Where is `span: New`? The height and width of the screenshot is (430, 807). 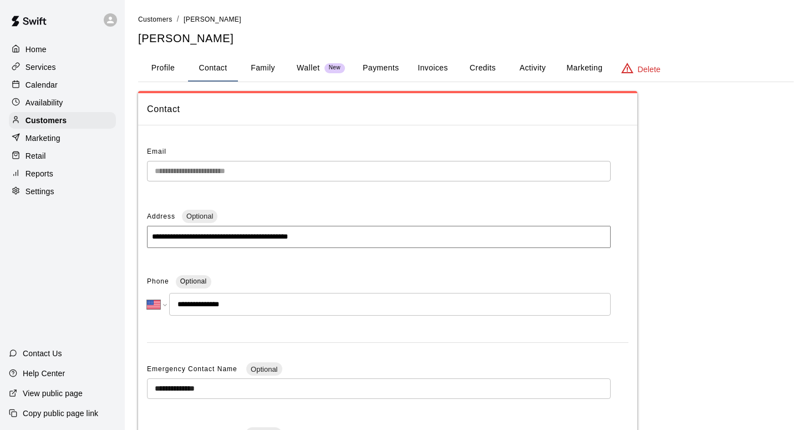
span: New is located at coordinates (335, 68).